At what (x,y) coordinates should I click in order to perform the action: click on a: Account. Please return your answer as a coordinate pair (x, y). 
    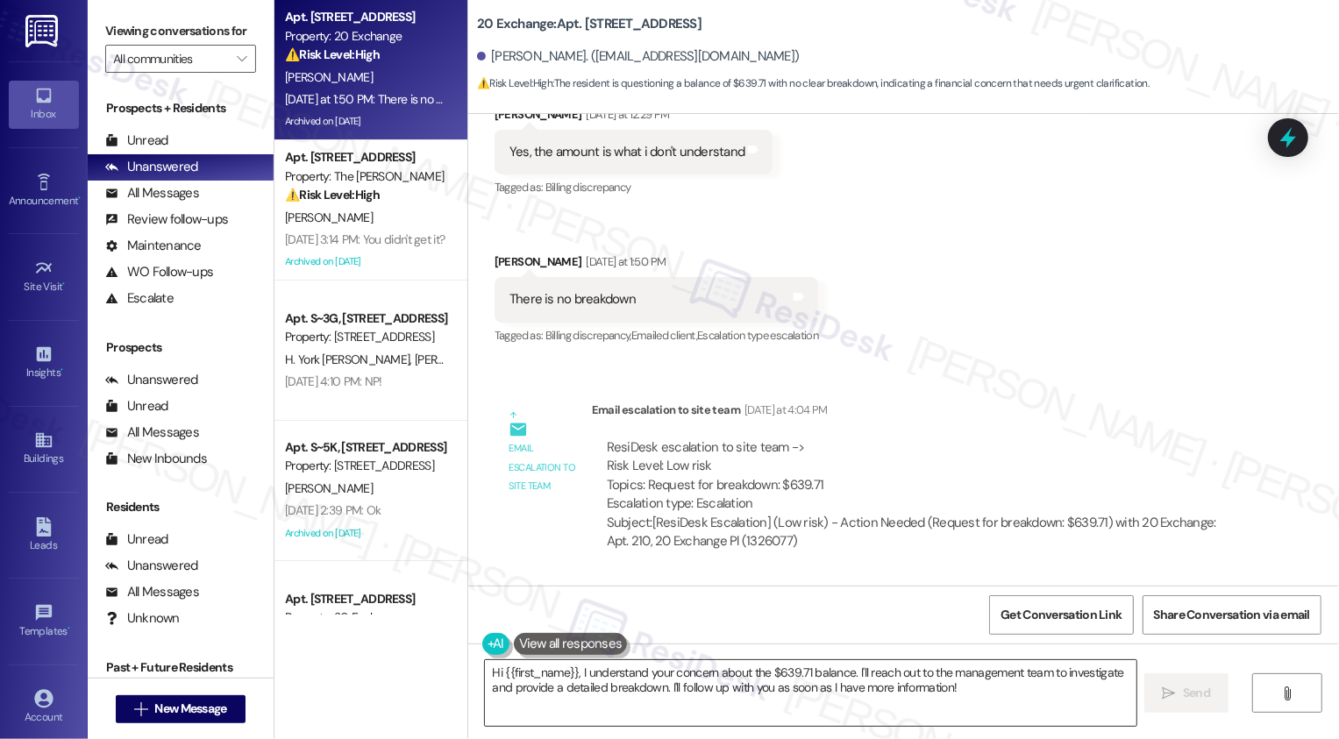
    Looking at the image, I should click on (44, 707).